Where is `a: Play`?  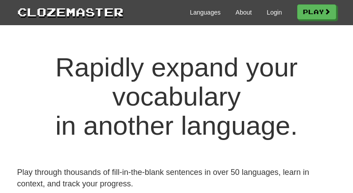 a: Play is located at coordinates (316, 12).